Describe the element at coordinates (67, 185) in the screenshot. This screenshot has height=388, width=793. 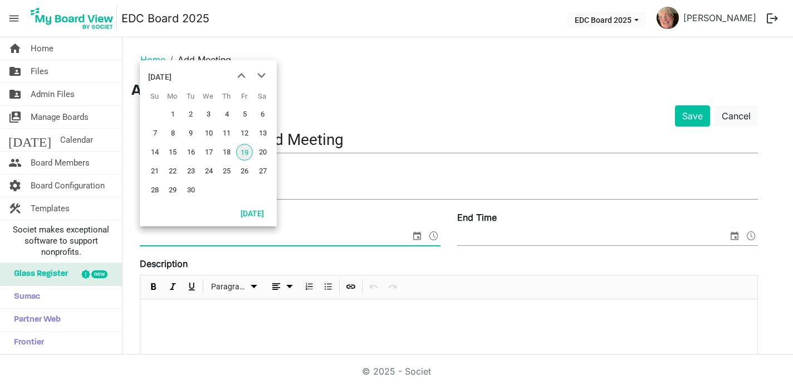
I see `span: Board Configuration` at that location.